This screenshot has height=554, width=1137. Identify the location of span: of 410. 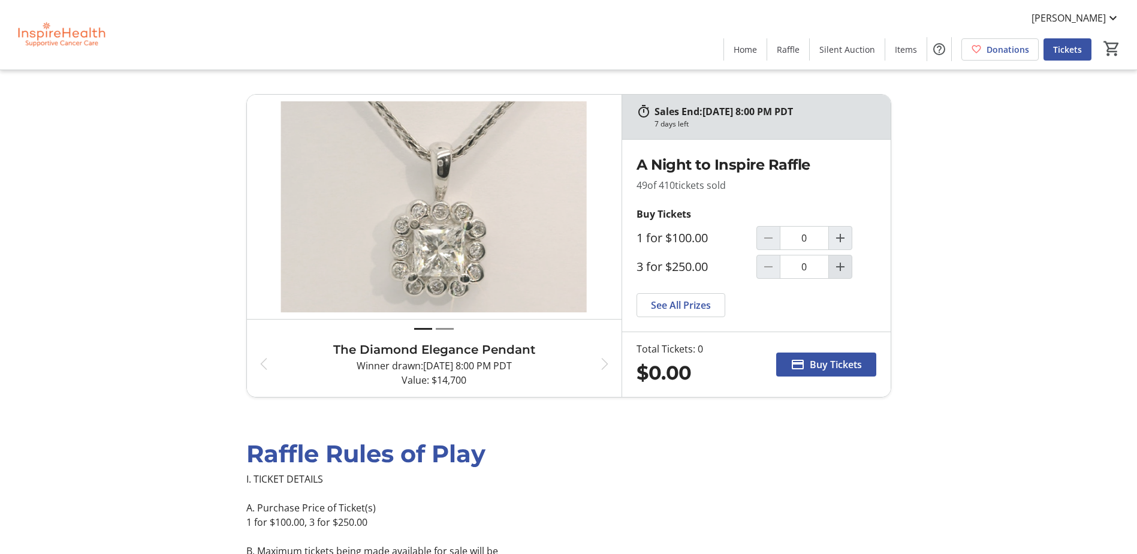
(661, 185).